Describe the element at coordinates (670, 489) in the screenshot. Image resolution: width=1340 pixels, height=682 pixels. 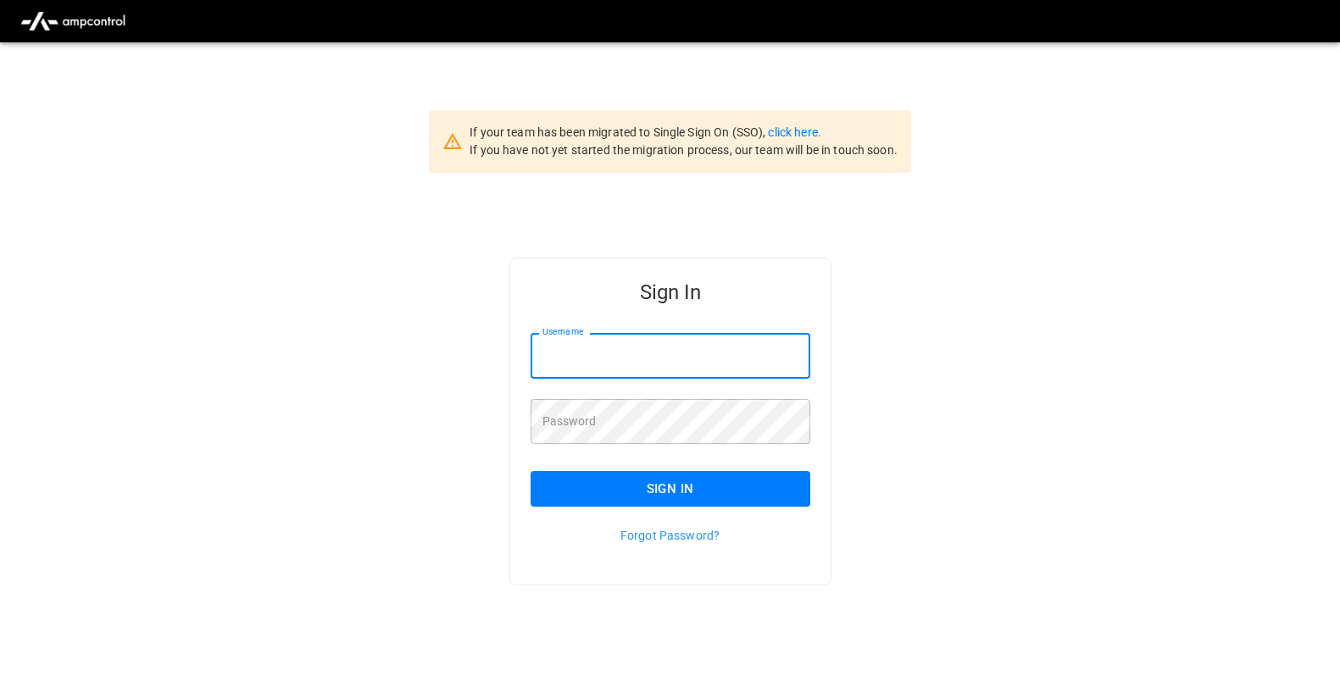
I see `button: Sign In` at that location.